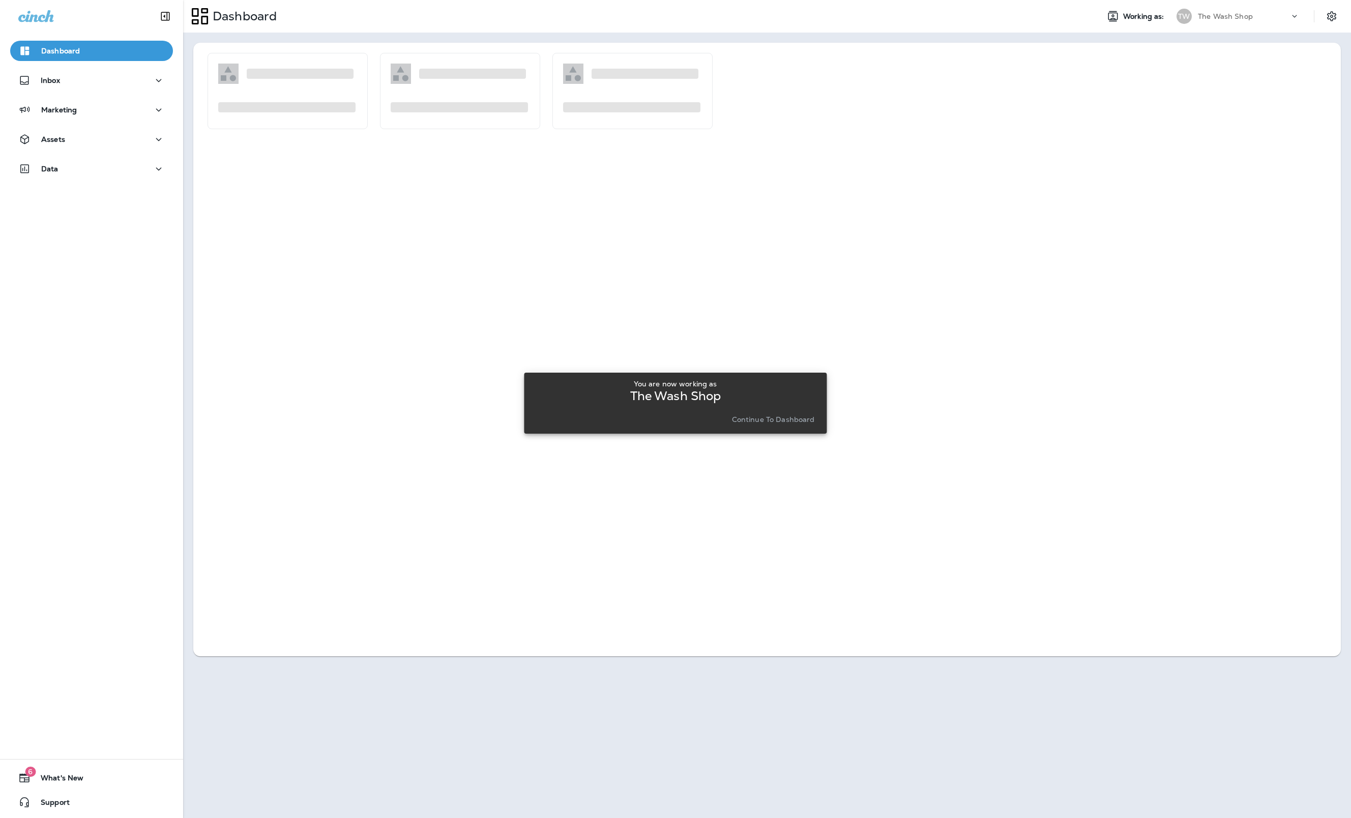  Describe the element at coordinates (50, 80) in the screenshot. I see `p: Inbox` at that location.